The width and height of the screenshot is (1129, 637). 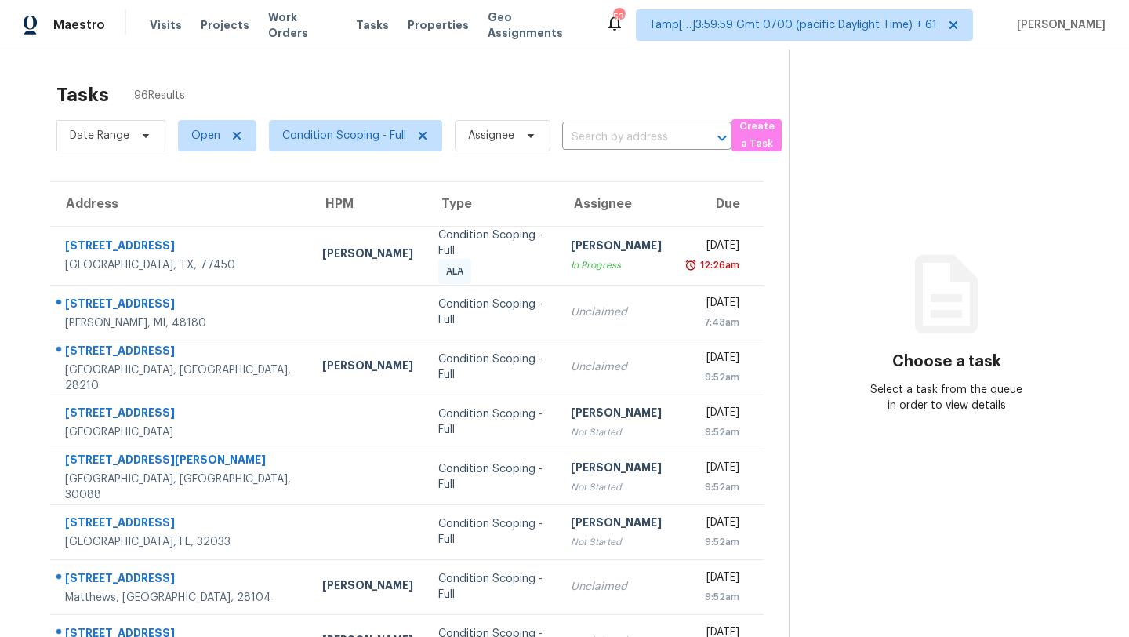 I want to click on span: Condition Scoping - Full, so click(x=344, y=136).